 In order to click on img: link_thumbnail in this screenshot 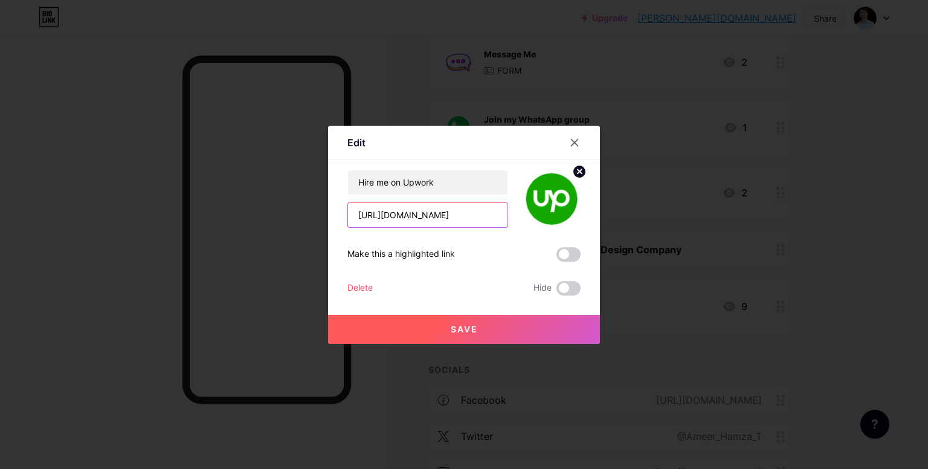, I will do `click(552, 199)`.